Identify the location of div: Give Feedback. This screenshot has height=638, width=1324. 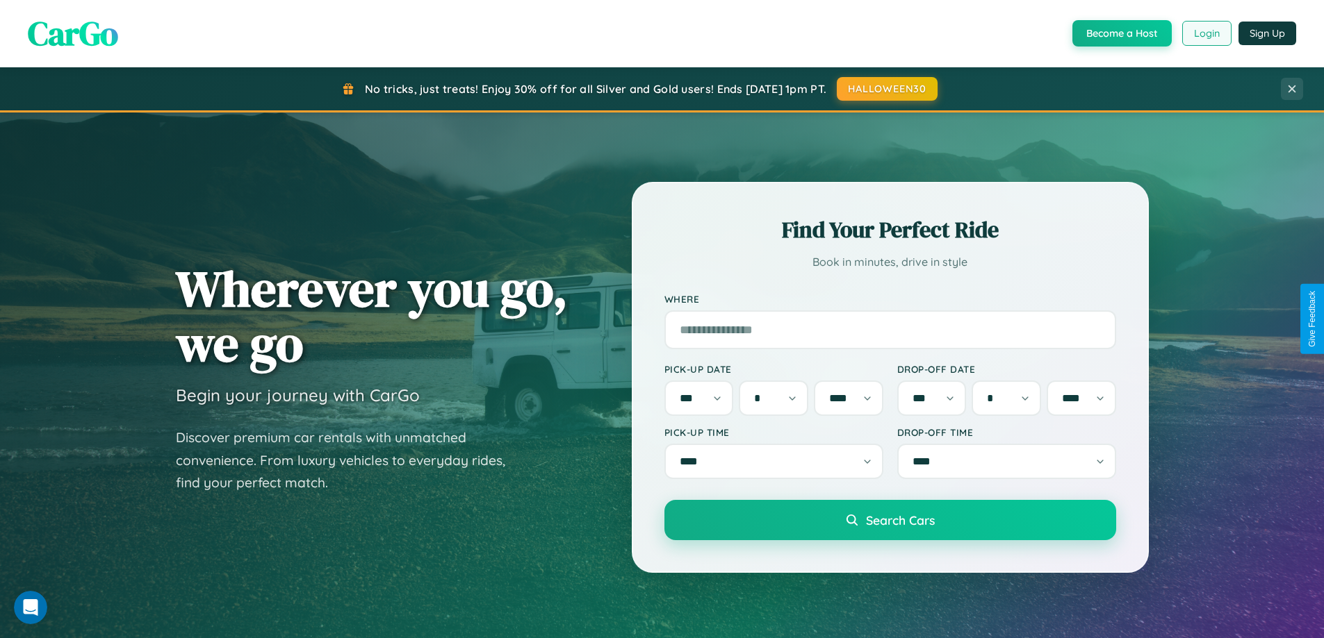
(1312, 319).